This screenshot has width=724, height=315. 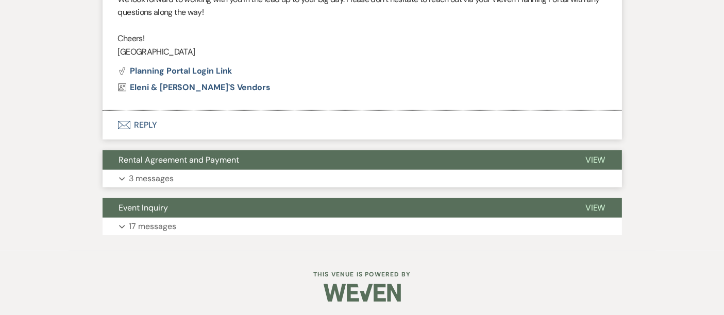 What do you see at coordinates (181, 71) in the screenshot?
I see `span: Planning Portal Login Link` at bounding box center [181, 71].